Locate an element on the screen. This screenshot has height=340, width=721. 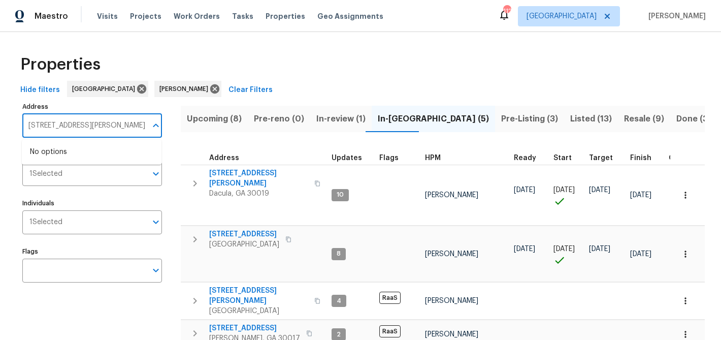
span: Visits is located at coordinates (107, 16).